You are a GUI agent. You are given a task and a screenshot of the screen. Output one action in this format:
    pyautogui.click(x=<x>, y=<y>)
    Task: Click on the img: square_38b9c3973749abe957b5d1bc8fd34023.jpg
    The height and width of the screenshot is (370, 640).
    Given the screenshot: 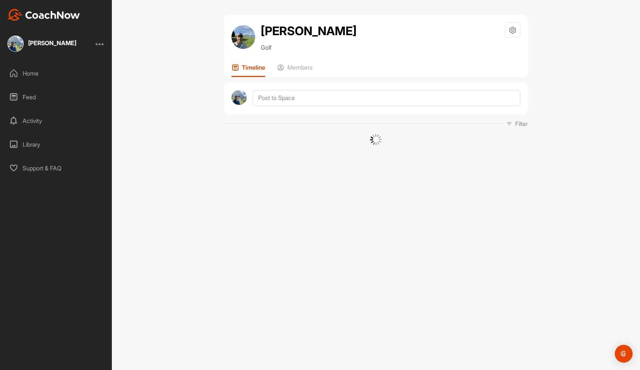 What is the action you would take?
    pyautogui.click(x=16, y=44)
    